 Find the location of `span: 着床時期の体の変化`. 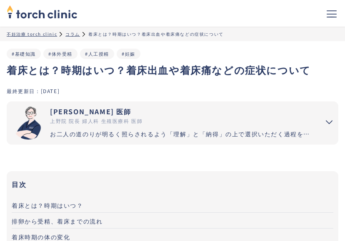

span: 着床時期の体の変化 is located at coordinates (41, 237).